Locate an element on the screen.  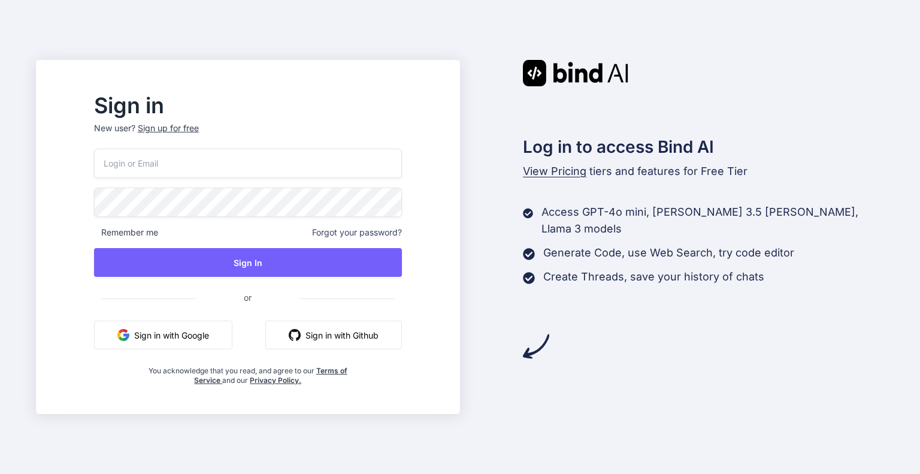
p: New user? is located at coordinates (248, 135).